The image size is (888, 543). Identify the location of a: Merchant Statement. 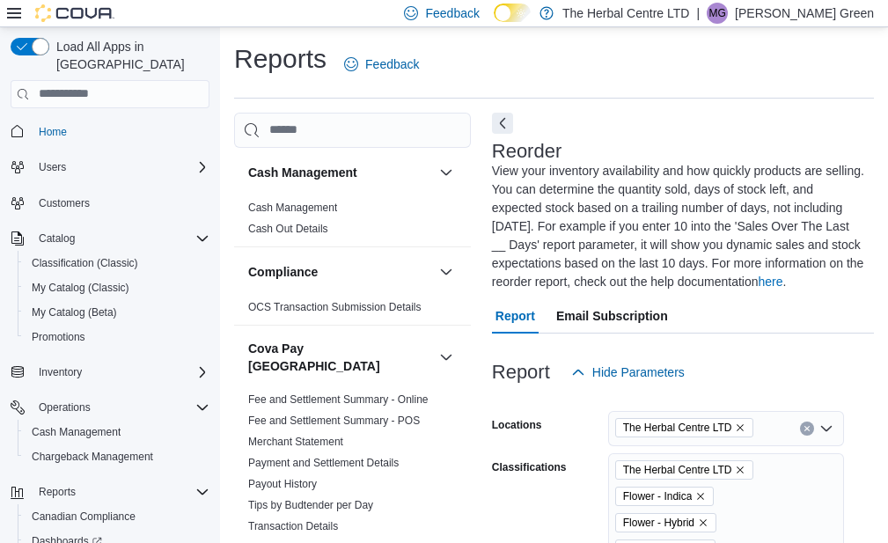
(296, 442).